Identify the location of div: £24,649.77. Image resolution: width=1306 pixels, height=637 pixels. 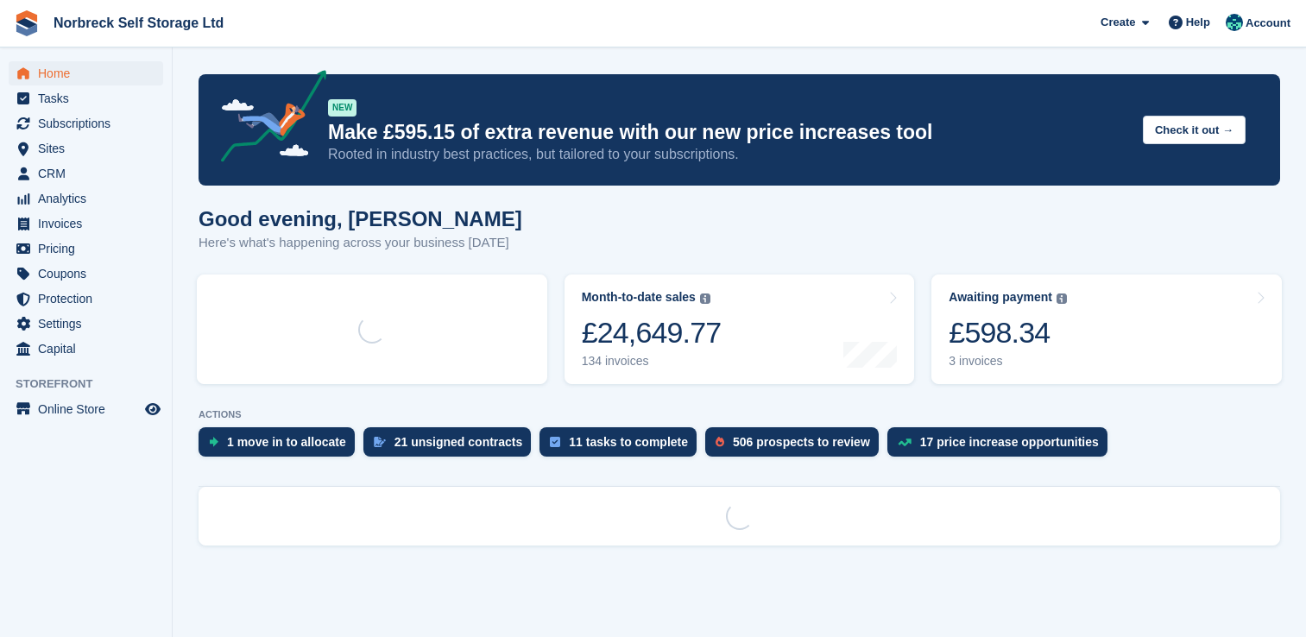
(652, 332).